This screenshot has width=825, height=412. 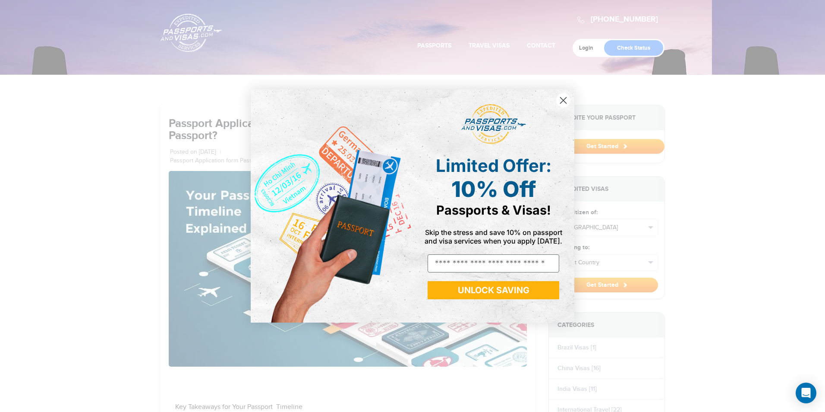 What do you see at coordinates (563, 100) in the screenshot?
I see `button: Close dialog` at bounding box center [563, 100].